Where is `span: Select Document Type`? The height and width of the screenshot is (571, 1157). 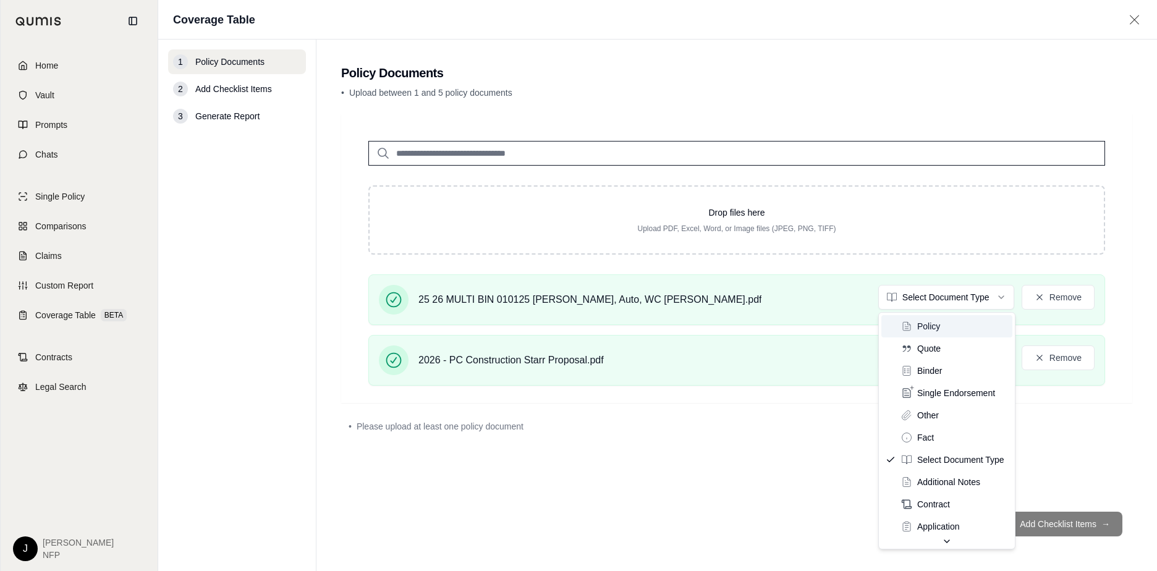 span: Select Document Type is located at coordinates (960, 460).